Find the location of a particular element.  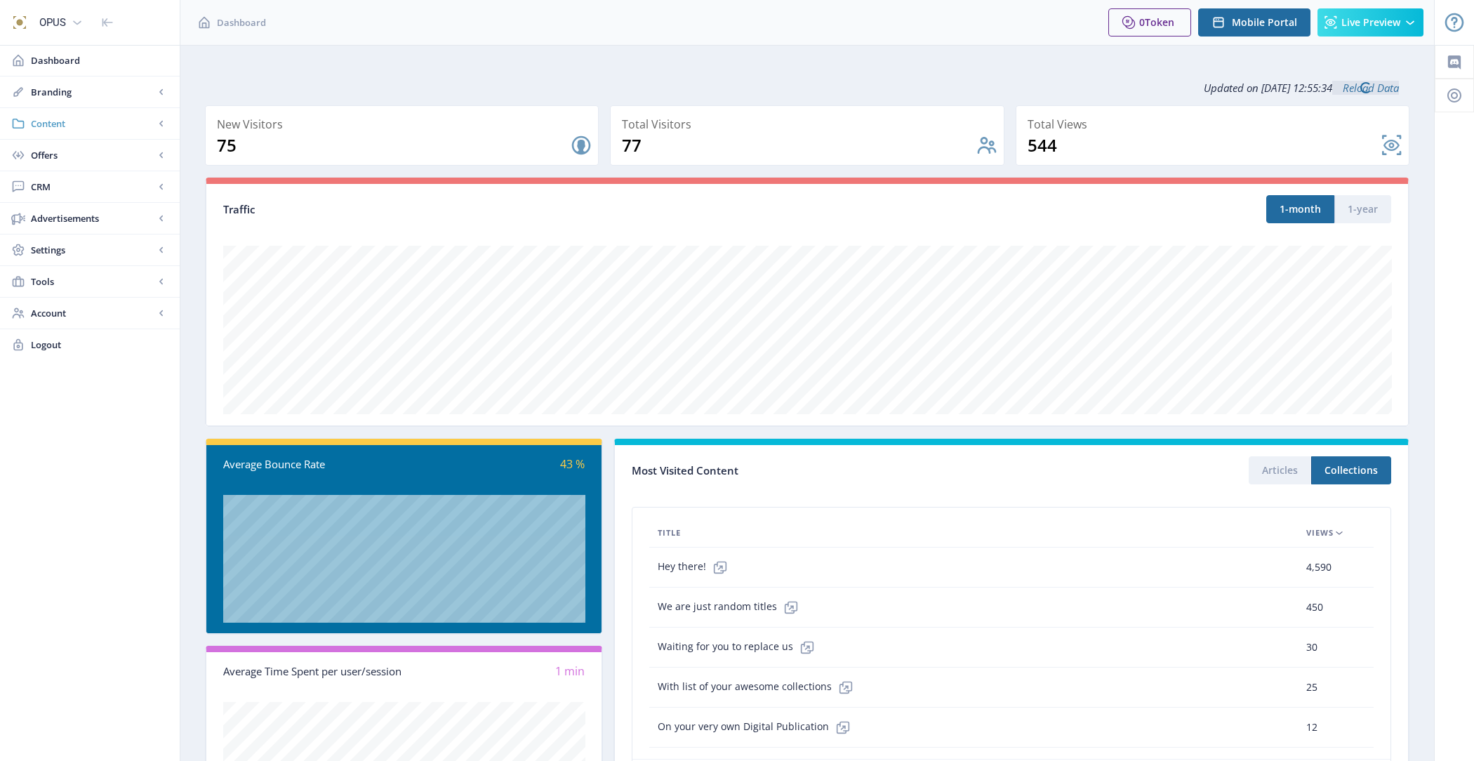

div: 544 is located at coordinates (1204, 145).